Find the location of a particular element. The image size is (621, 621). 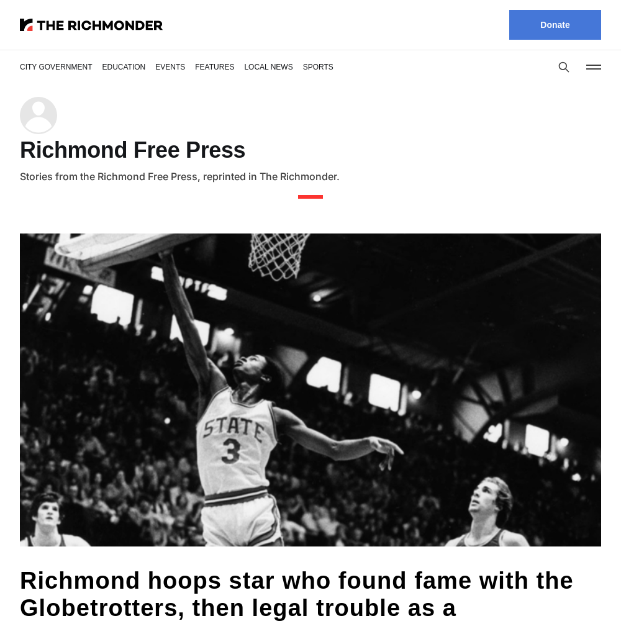

a: Events is located at coordinates (170, 67).